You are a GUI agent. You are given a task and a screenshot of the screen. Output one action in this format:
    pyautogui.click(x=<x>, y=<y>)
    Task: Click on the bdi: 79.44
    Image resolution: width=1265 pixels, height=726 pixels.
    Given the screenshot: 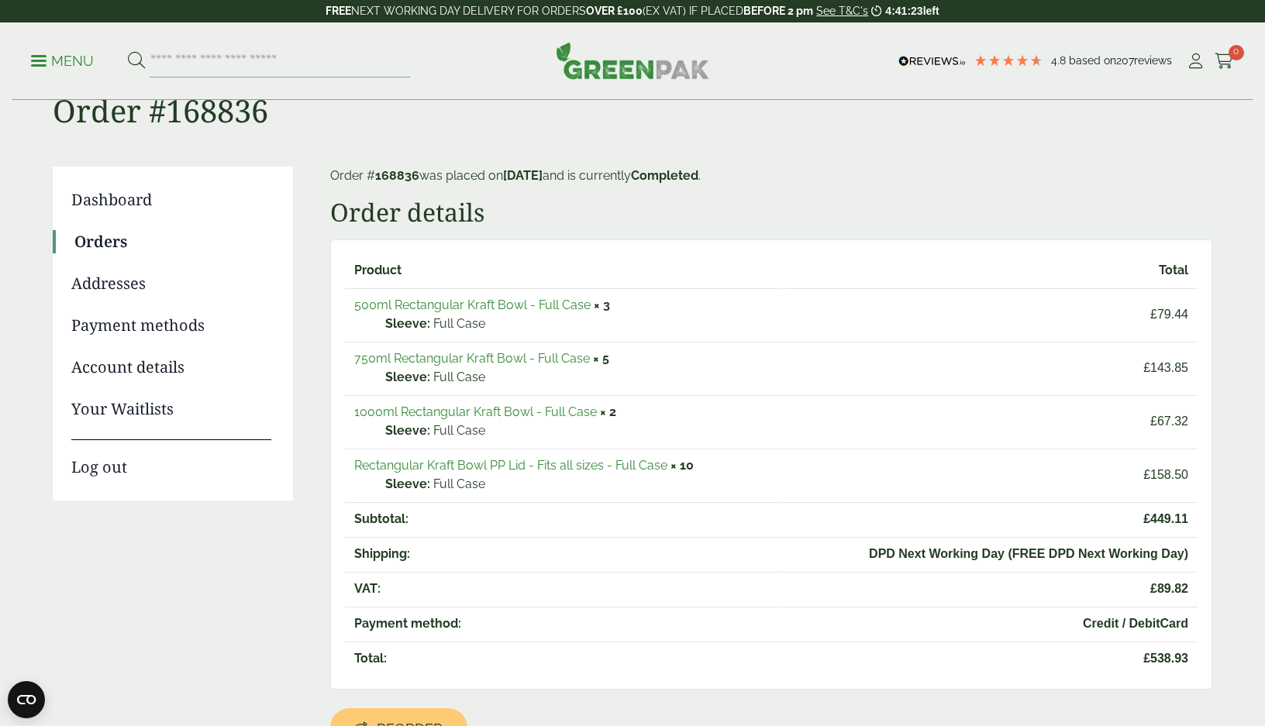 What is the action you would take?
    pyautogui.click(x=1169, y=314)
    